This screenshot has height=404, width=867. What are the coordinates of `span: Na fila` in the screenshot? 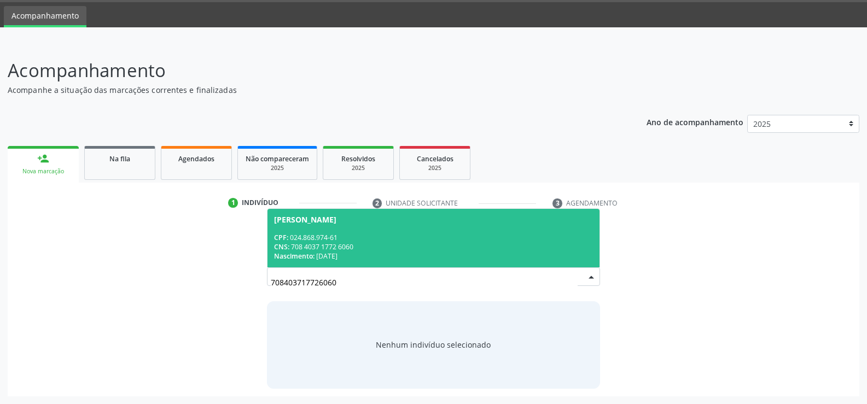 It's located at (120, 159).